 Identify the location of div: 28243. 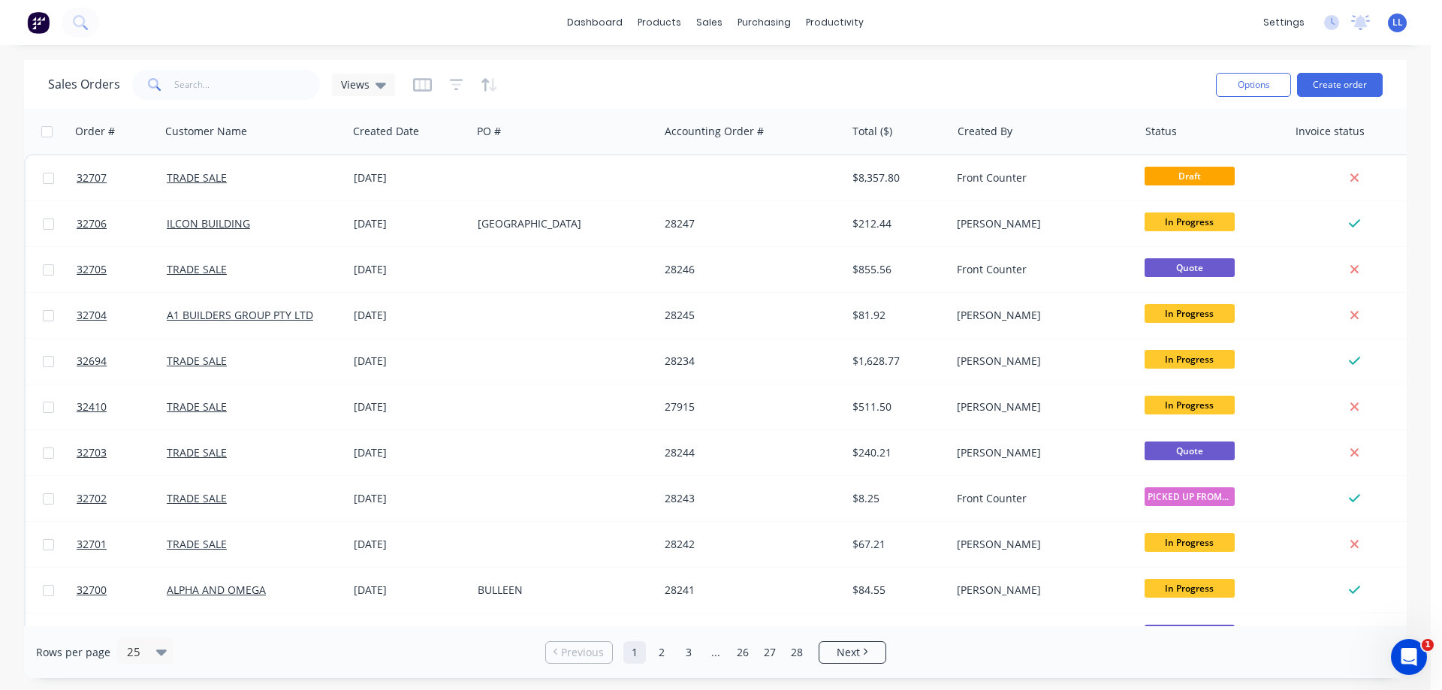
(748, 499).